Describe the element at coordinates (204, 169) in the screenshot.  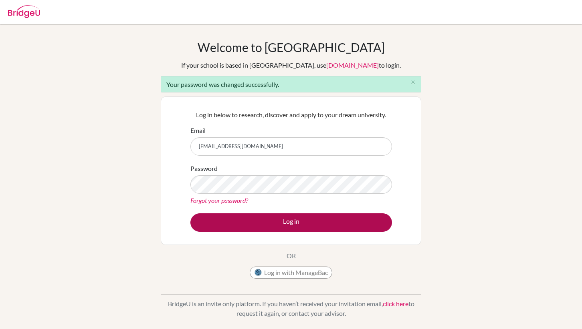
I see `label: Password` at that location.